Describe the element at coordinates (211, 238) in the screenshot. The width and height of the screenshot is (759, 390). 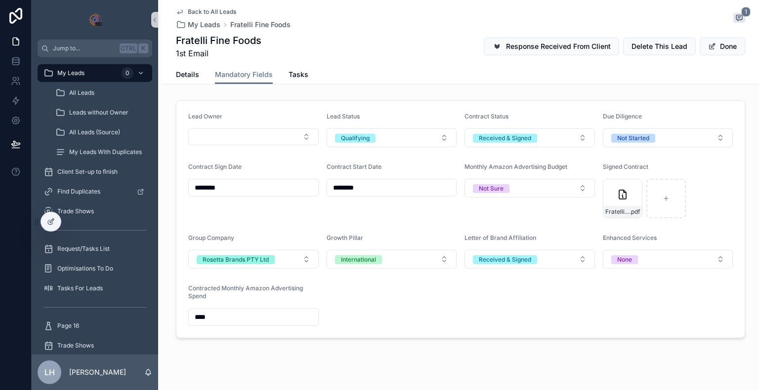
I see `span: Group Company` at that location.